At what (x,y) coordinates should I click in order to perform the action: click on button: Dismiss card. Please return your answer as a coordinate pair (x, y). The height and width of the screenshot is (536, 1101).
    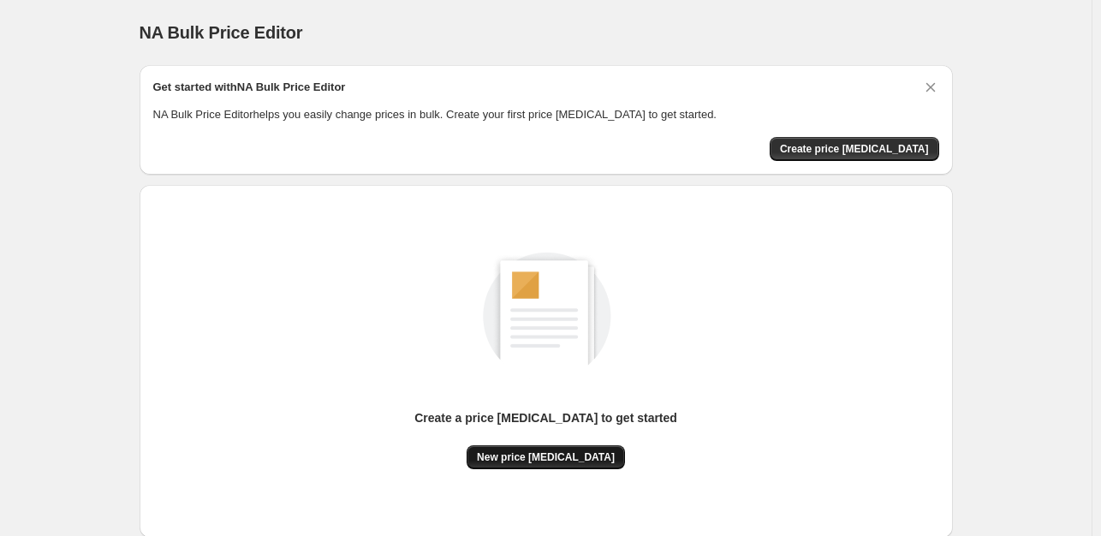
    Looking at the image, I should click on (931, 87).